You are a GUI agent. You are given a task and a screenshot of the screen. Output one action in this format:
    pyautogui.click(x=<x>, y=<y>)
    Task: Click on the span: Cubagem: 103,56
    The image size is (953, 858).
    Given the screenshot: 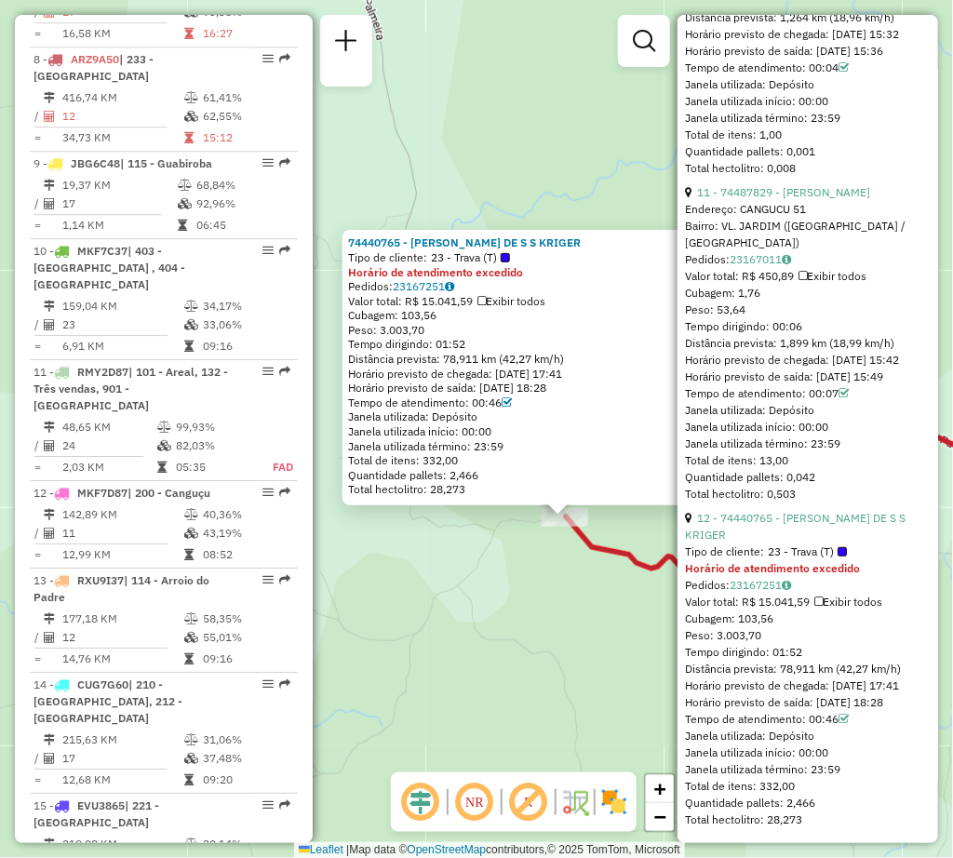 What is the action you would take?
    pyautogui.click(x=728, y=618)
    